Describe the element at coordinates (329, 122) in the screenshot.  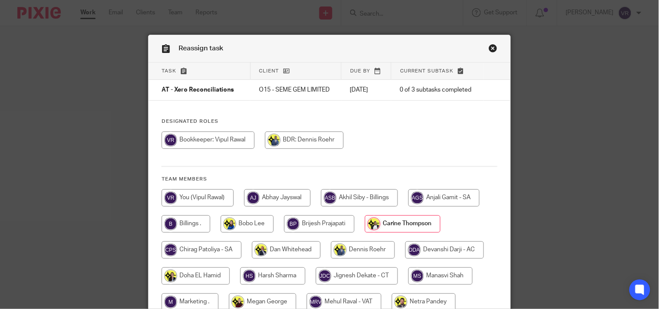
I see `h4: Designated Roles` at that location.